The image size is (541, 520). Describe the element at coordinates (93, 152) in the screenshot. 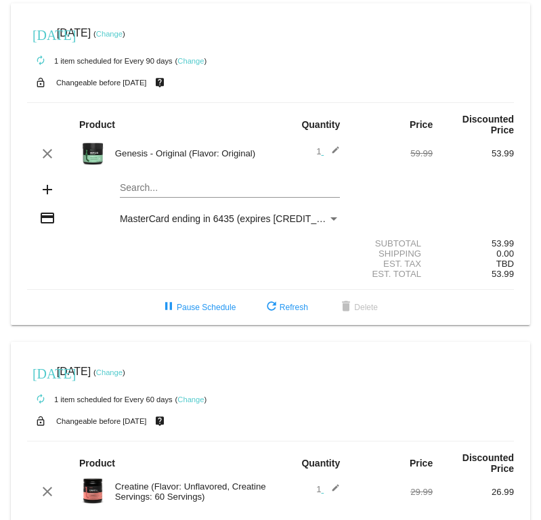

I see `img: Image-1-Genesis-Original-2.0-2025-new-bottle-1000x1000-Roman-Berezecky-1.png` at that location.